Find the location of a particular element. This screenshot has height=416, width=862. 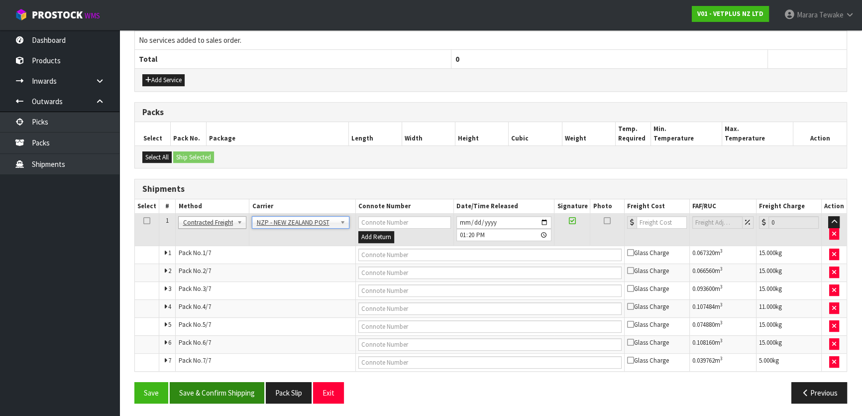

button: Save is located at coordinates (151, 392).